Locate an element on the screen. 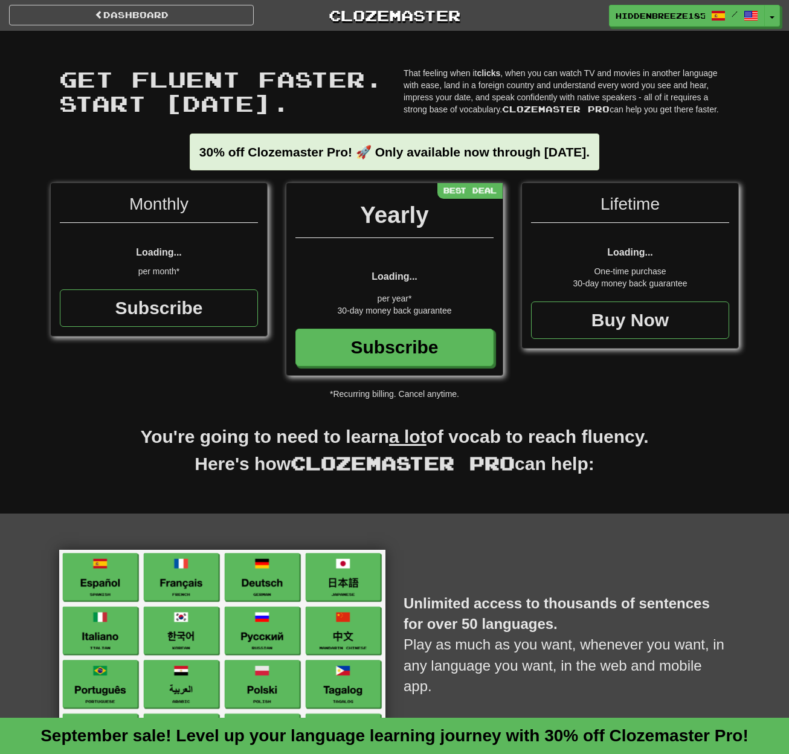 The width and height of the screenshot is (789, 754). p: Play as much as you want, whenever you want, in any language you want, in the web and mobile app. is located at coordinates (566, 644).